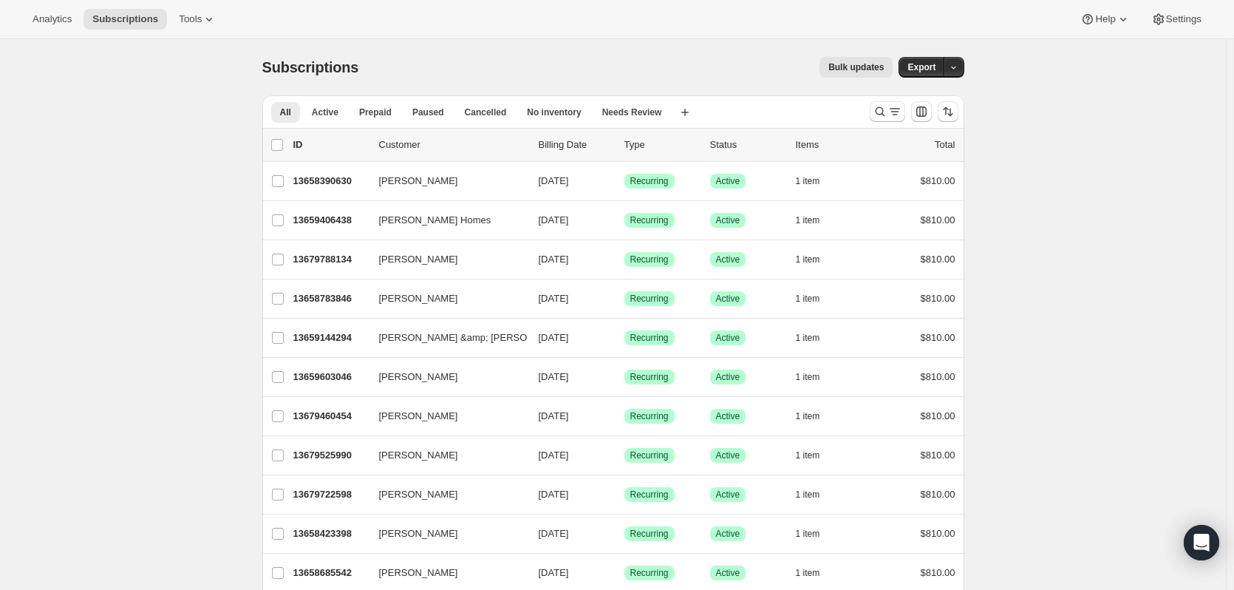 The width and height of the screenshot is (1234, 590). Describe the element at coordinates (330, 299) in the screenshot. I see `p: 13658783846` at that location.